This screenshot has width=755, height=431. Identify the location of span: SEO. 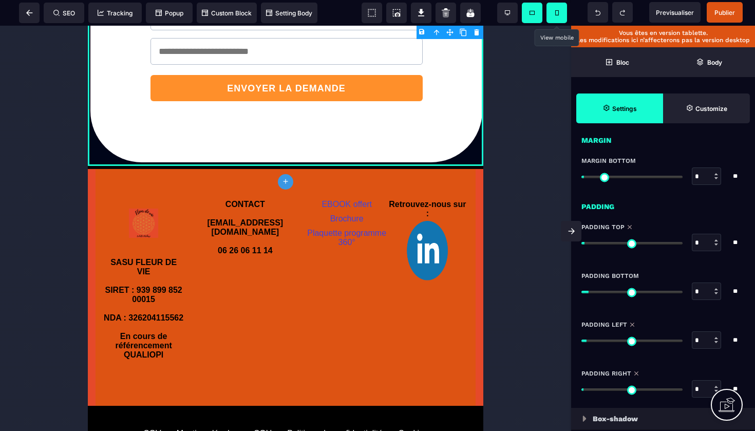
(64, 13).